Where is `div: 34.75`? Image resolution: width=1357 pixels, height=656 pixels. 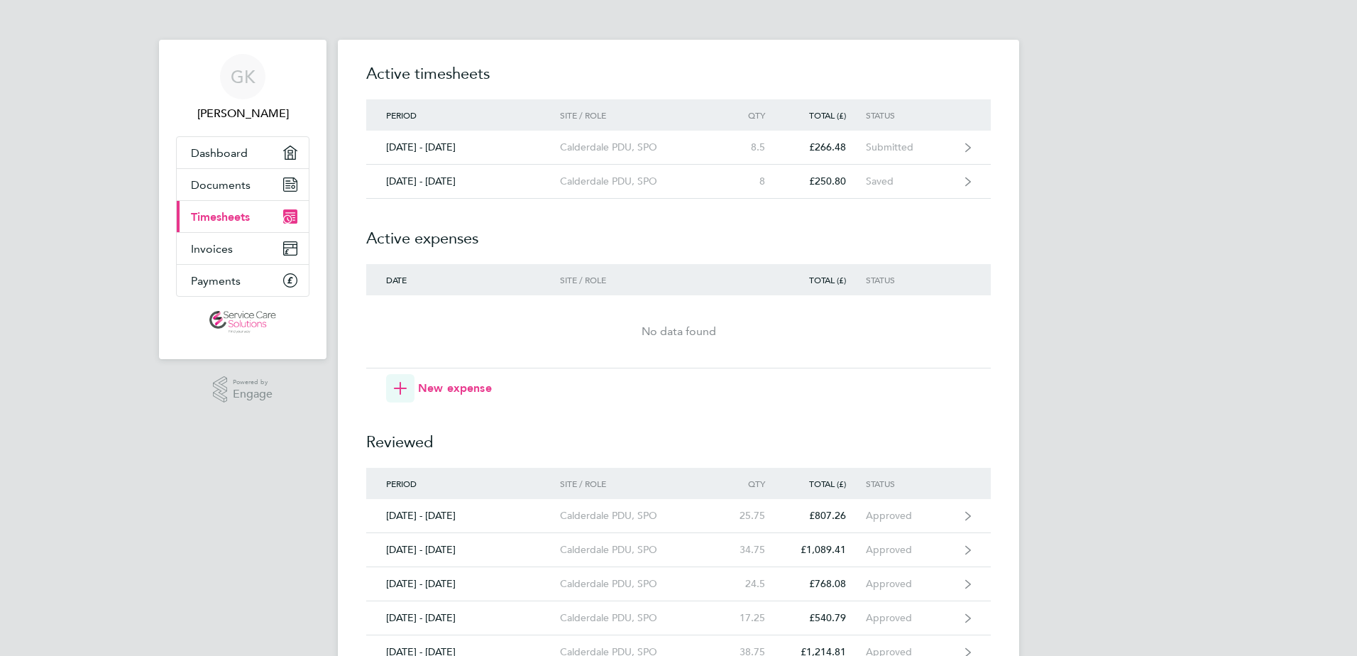 div: 34.75 is located at coordinates (754, 549).